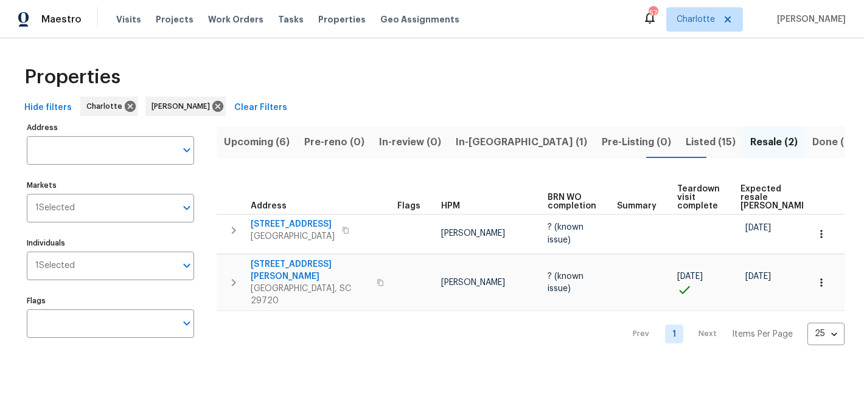  I want to click on span: Visits, so click(128, 19).